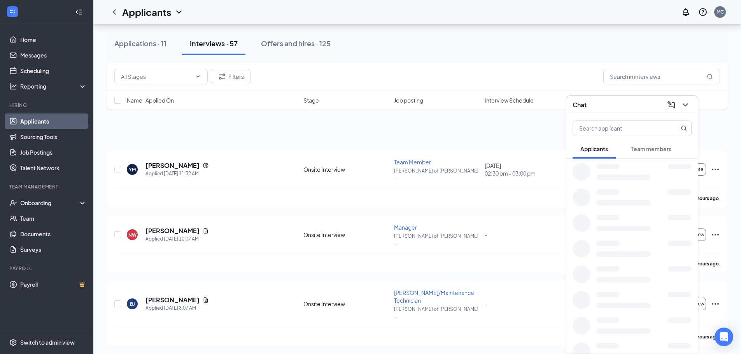 The height and width of the screenshot is (354, 741). I want to click on input: Search applicant, so click(619, 128).